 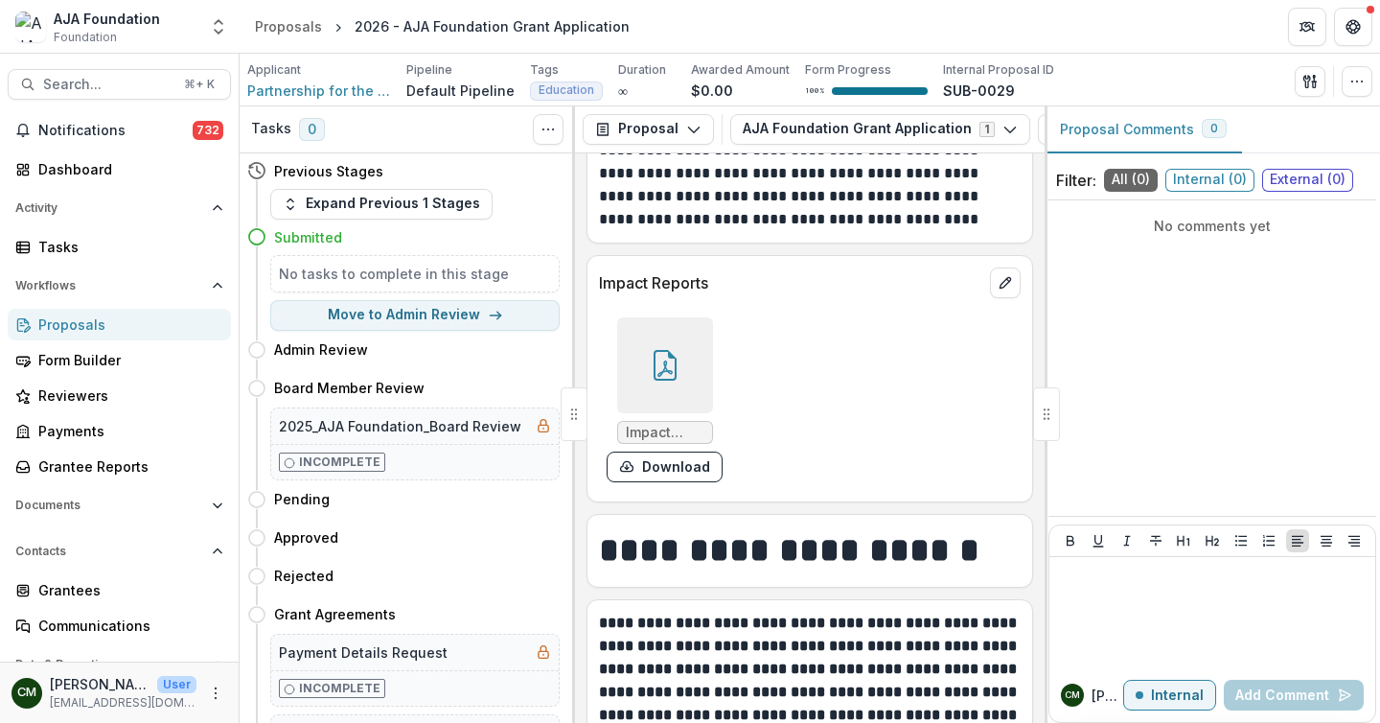 I want to click on p: Impact Reports, so click(x=791, y=283).